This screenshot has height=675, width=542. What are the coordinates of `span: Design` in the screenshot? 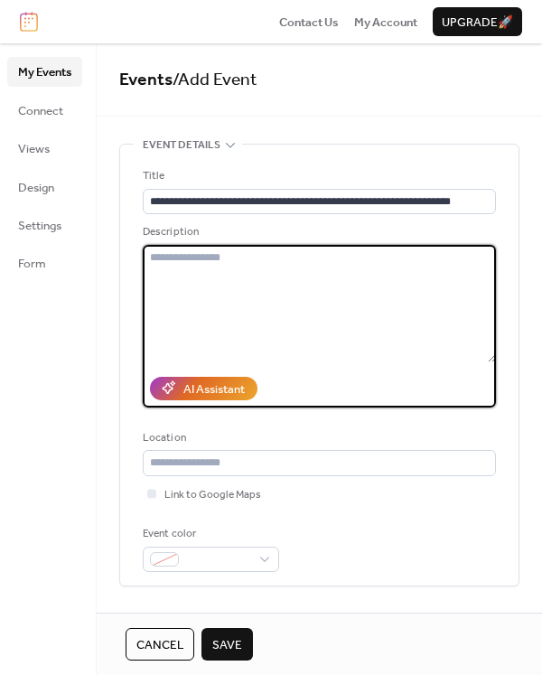 It's located at (36, 188).